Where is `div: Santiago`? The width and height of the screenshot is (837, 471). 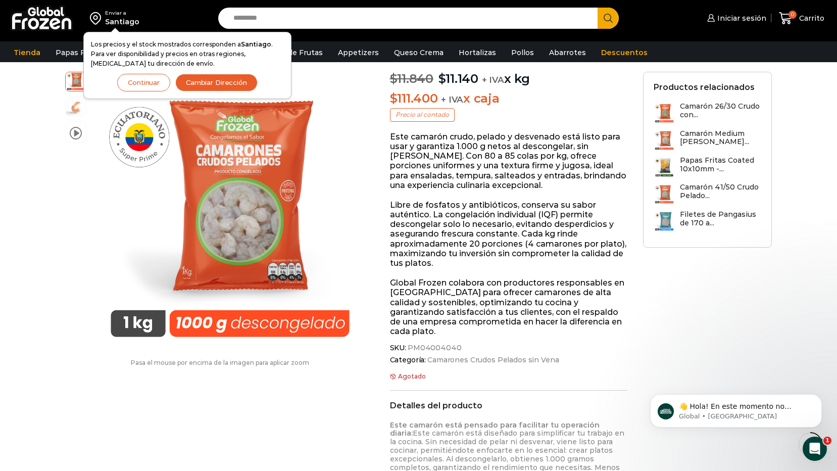
div: Santiago is located at coordinates (122, 22).